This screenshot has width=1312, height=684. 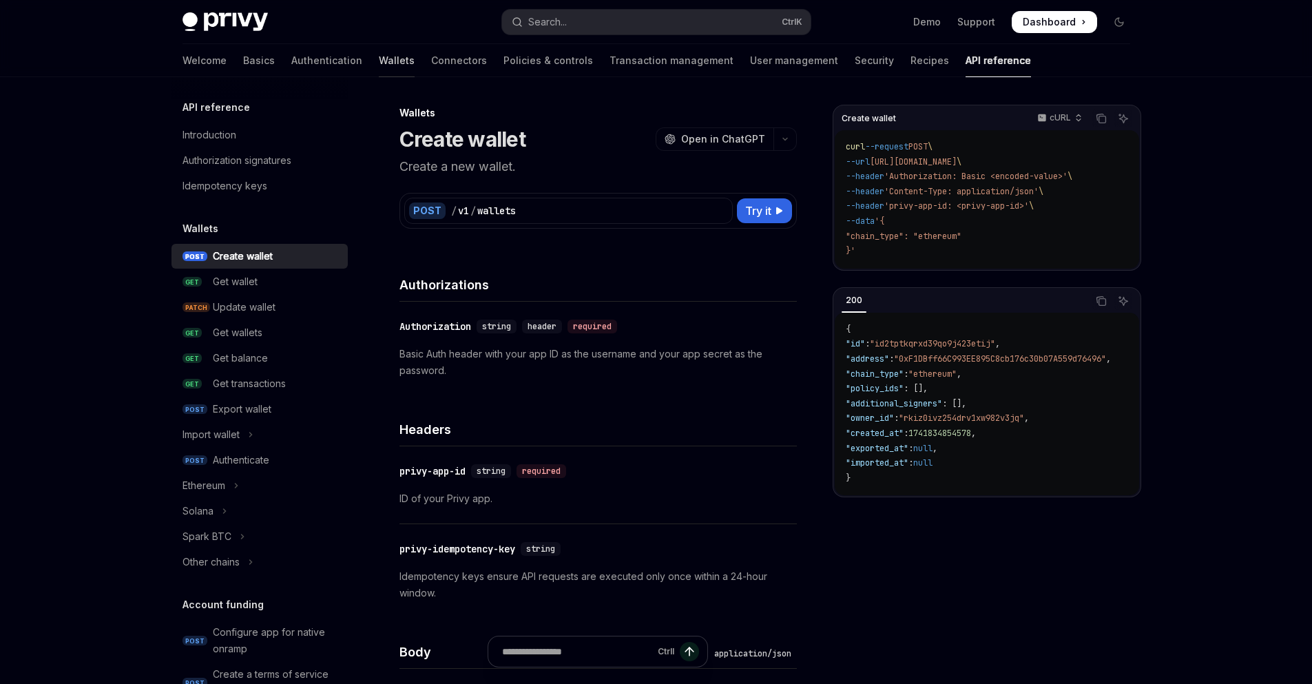 What do you see at coordinates (216, 107) in the screenshot?
I see `h5: API reference` at bounding box center [216, 107].